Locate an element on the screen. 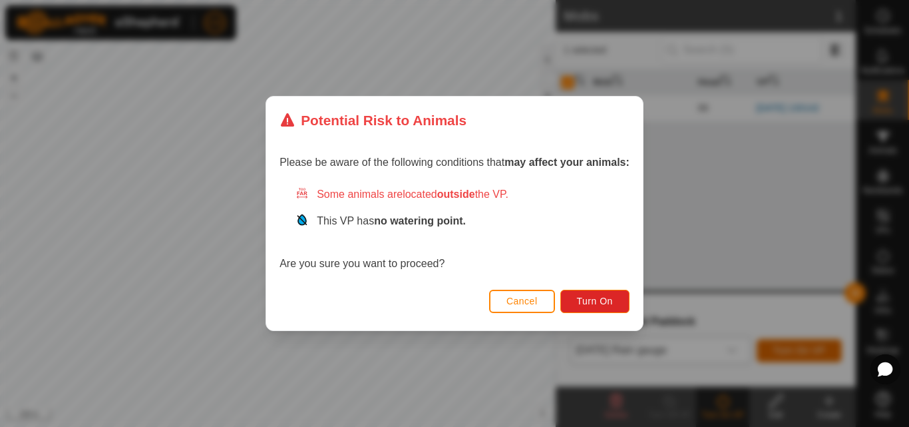  span: Turn On is located at coordinates (595, 301).